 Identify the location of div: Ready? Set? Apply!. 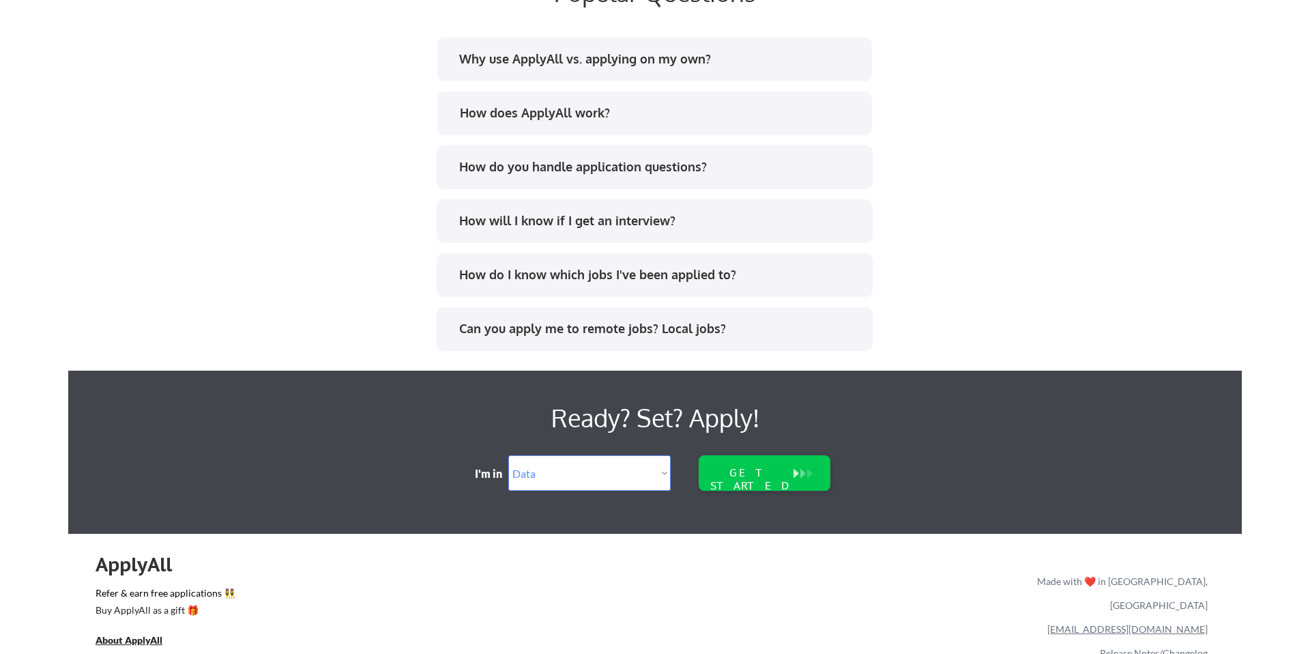
(655, 418).